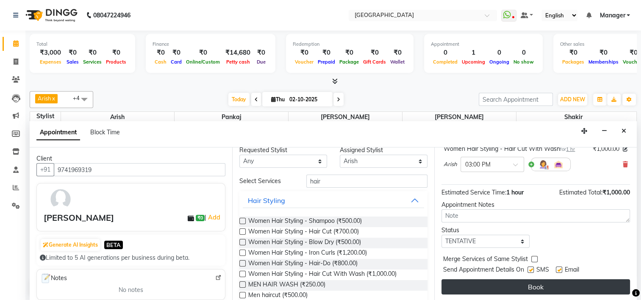 This screenshot has width=641, height=300. What do you see at coordinates (278, 99) in the screenshot?
I see `span: Thu` at bounding box center [278, 99].